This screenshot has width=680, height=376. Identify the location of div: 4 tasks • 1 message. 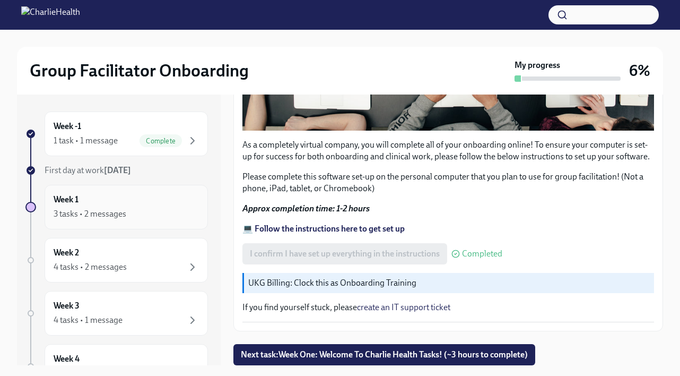
(88, 320).